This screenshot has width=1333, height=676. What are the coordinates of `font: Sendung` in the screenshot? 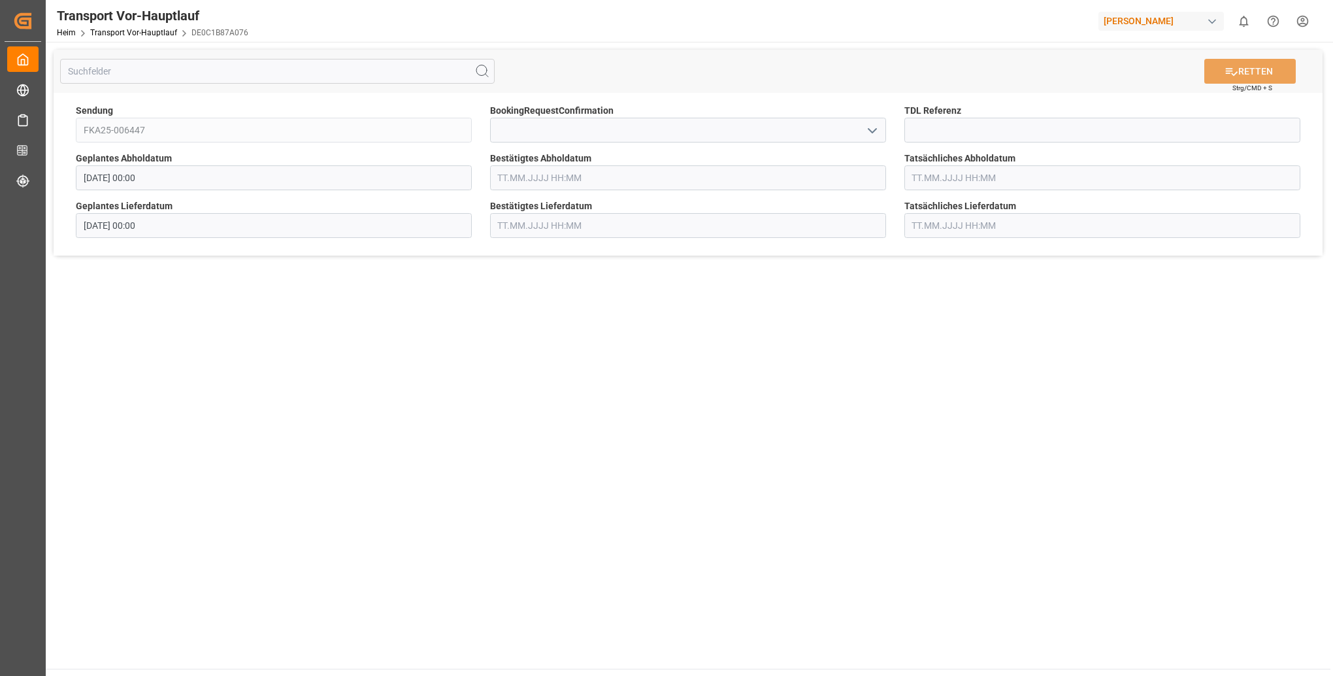 It's located at (94, 110).